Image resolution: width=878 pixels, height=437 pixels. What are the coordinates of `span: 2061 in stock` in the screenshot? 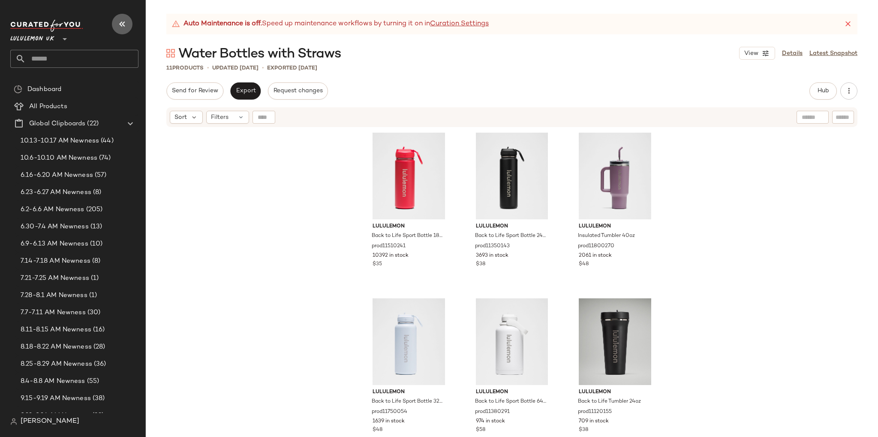 It's located at (595, 256).